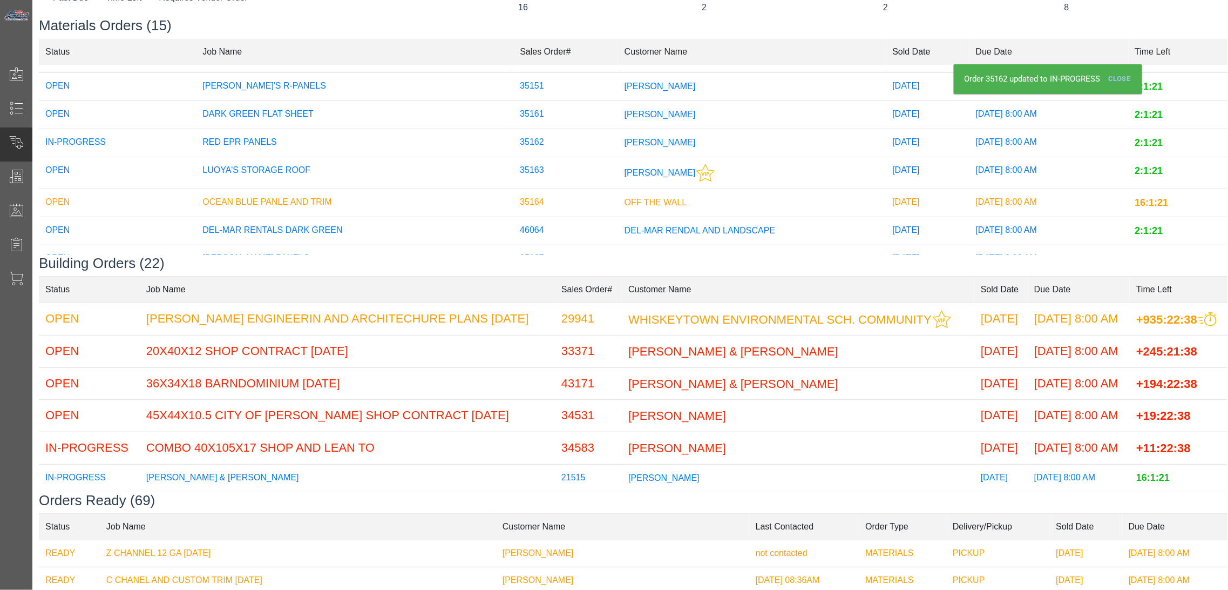 The height and width of the screenshot is (590, 1228). What do you see at coordinates (1167, 383) in the screenshot?
I see `span: +194:22:38` at bounding box center [1167, 383].